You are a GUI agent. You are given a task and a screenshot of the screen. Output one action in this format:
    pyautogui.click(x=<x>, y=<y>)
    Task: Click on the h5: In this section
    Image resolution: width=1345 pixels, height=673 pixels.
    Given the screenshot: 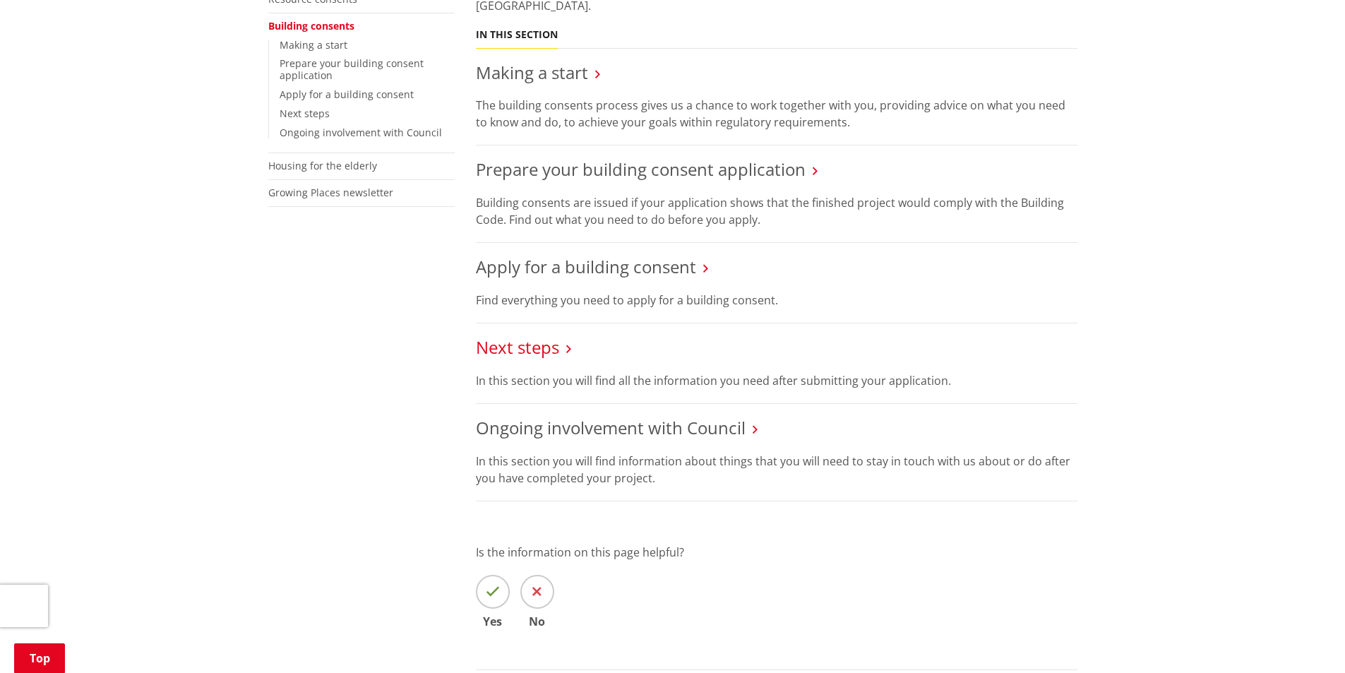 What is the action you would take?
    pyautogui.click(x=517, y=35)
    